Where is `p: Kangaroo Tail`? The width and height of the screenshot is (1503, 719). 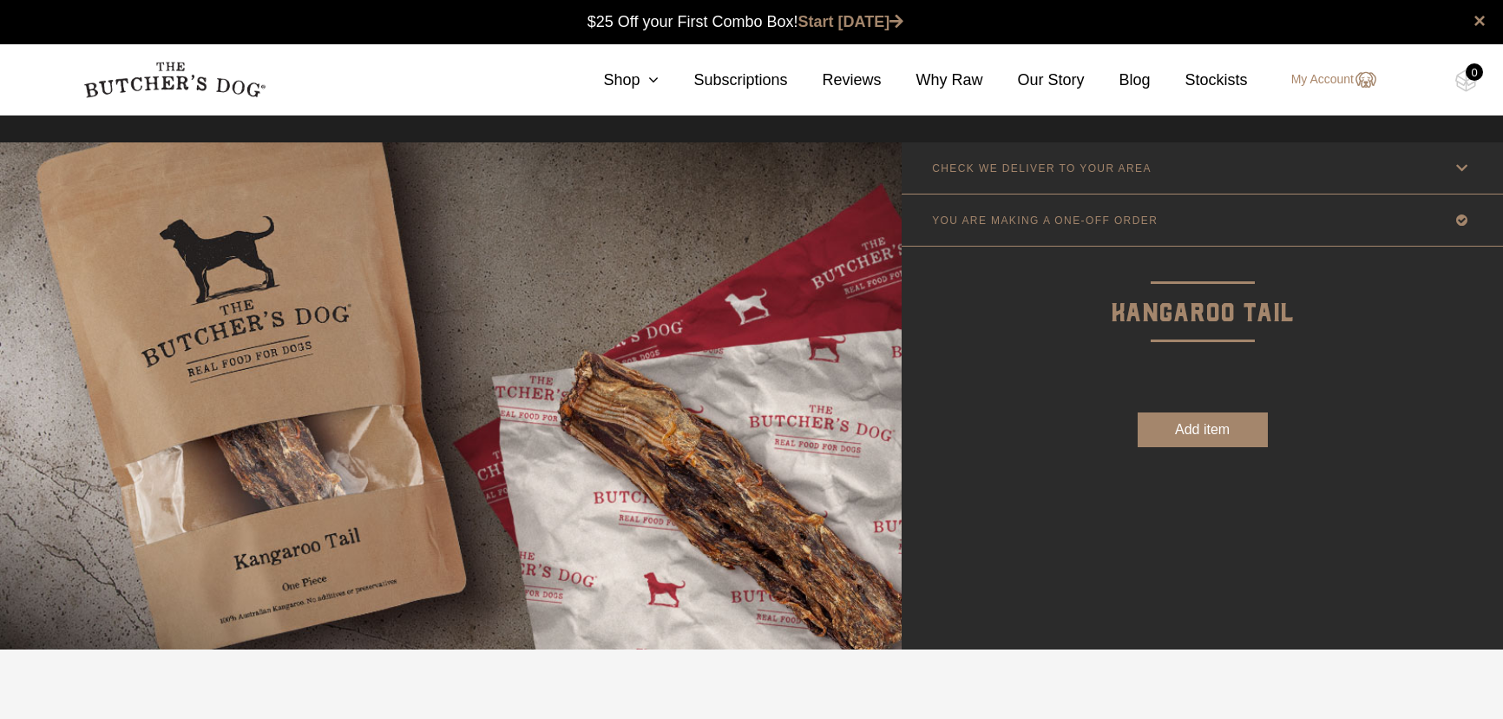
p: Kangaroo Tail is located at coordinates (1202, 290).